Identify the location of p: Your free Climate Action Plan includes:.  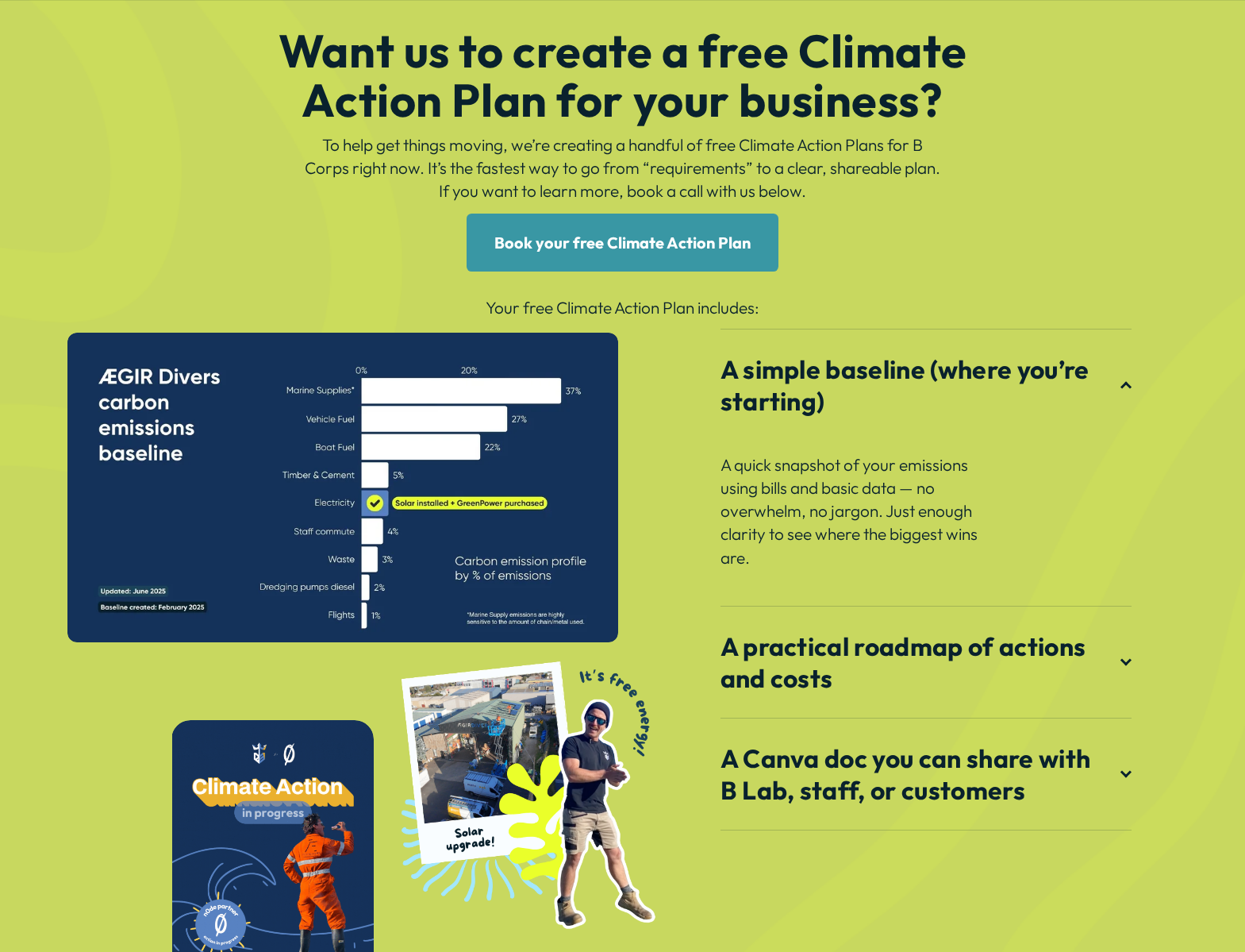
(623, 307).